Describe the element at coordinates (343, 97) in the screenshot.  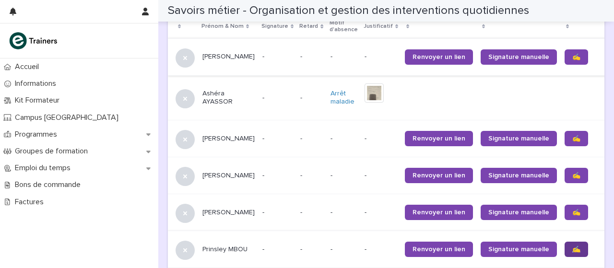
I see `font: Arrêt maladie` at that location.